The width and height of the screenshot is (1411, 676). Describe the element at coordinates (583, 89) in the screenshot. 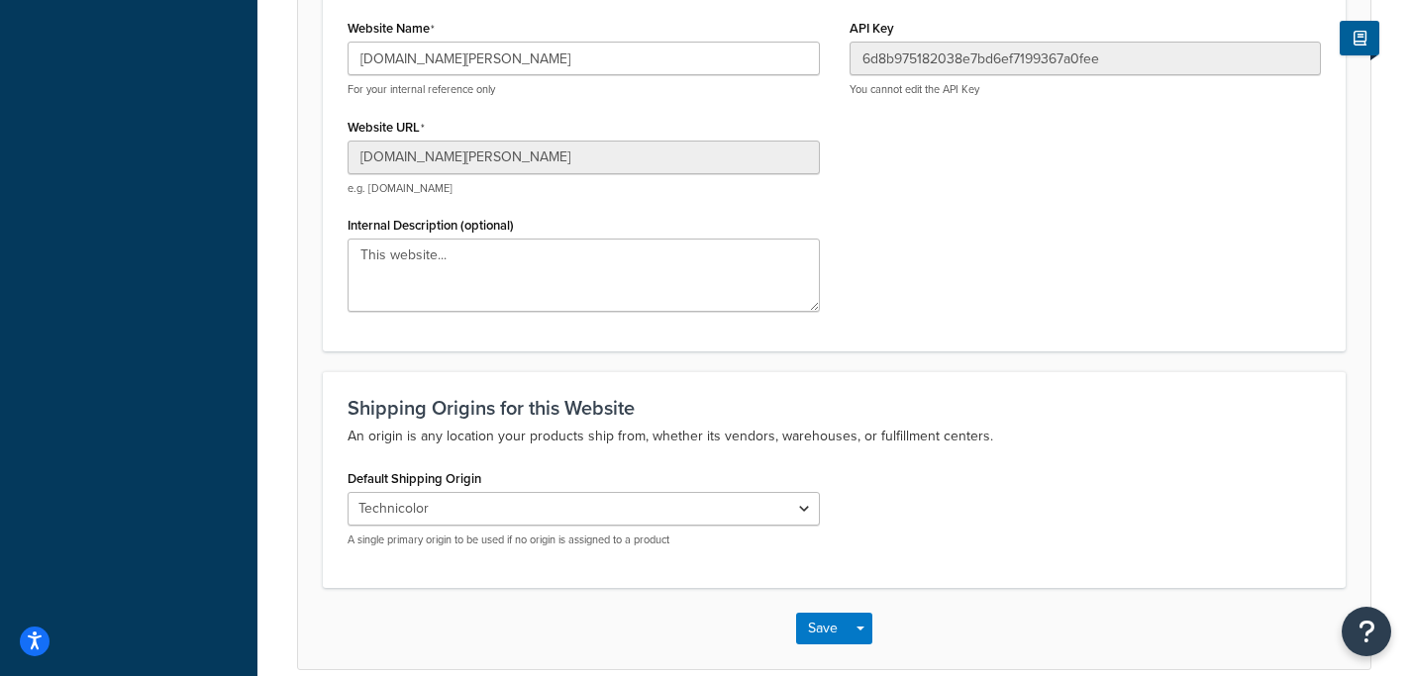

I see `p: For your internal reference only` at that location.